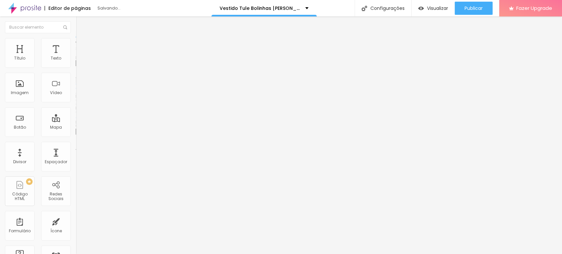 The height and width of the screenshot is (254, 562). What do you see at coordinates (437, 8) in the screenshot?
I see `span: Visualizar` at bounding box center [437, 8].